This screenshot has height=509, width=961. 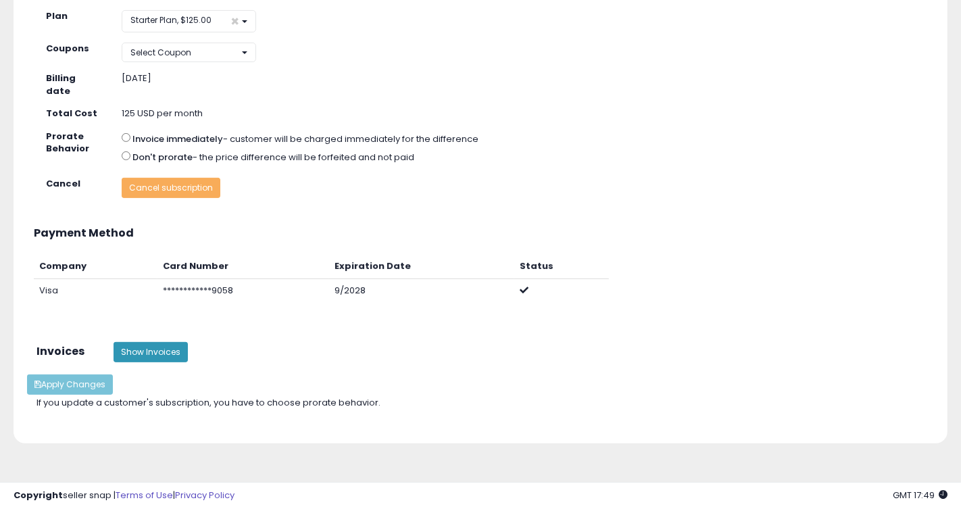 I want to click on td: 9/2028, so click(x=422, y=290).